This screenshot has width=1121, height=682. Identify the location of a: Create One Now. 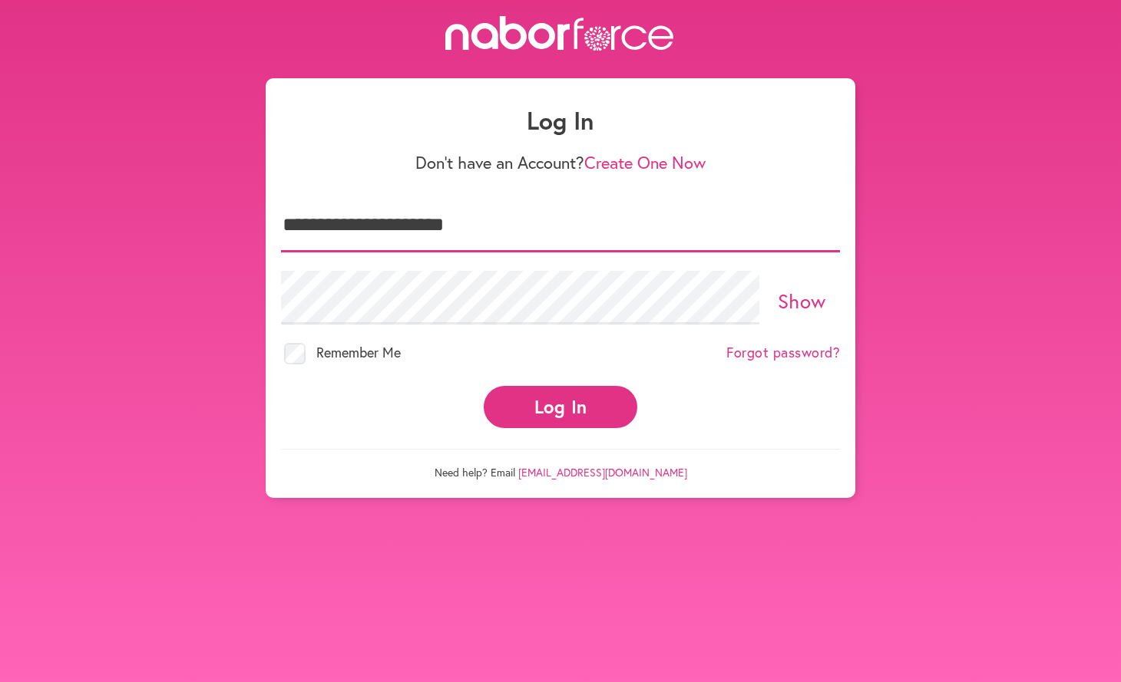
(645, 162).